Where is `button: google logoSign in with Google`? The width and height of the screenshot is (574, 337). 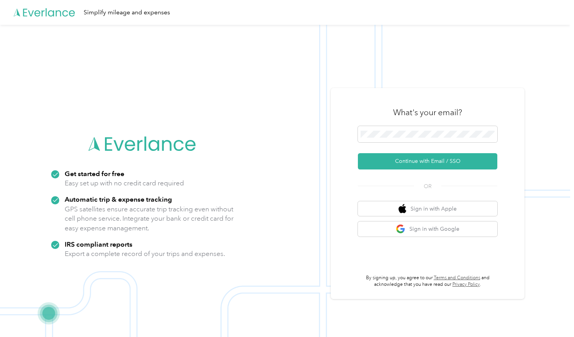
button: google logoSign in with Google is located at coordinates (428, 229).